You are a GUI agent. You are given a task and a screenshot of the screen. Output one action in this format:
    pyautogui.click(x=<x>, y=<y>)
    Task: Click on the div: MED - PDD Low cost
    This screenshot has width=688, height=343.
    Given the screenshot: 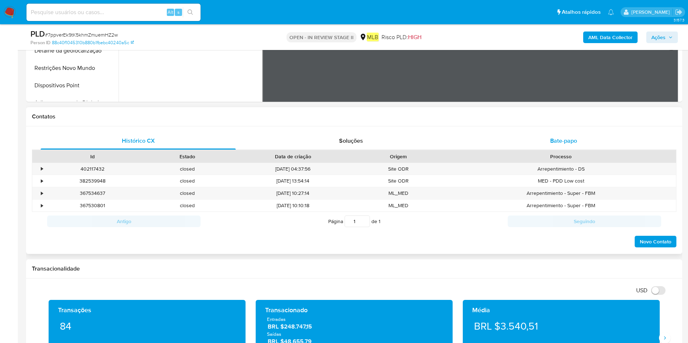 What is the action you would take?
    pyautogui.click(x=561, y=181)
    